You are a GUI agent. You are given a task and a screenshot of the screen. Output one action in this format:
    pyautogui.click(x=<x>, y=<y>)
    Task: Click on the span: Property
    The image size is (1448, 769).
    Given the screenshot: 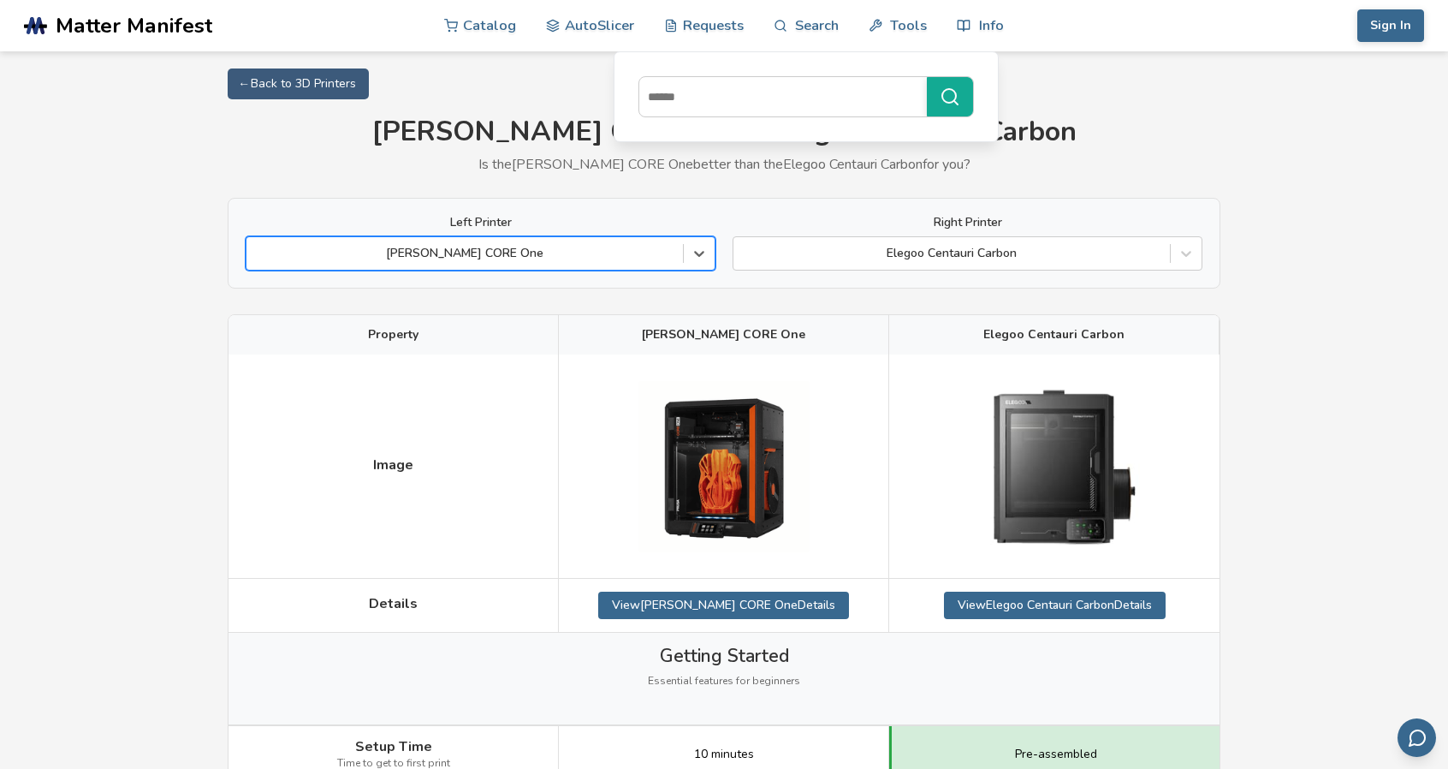 What is the action you would take?
    pyautogui.click(x=393, y=335)
    